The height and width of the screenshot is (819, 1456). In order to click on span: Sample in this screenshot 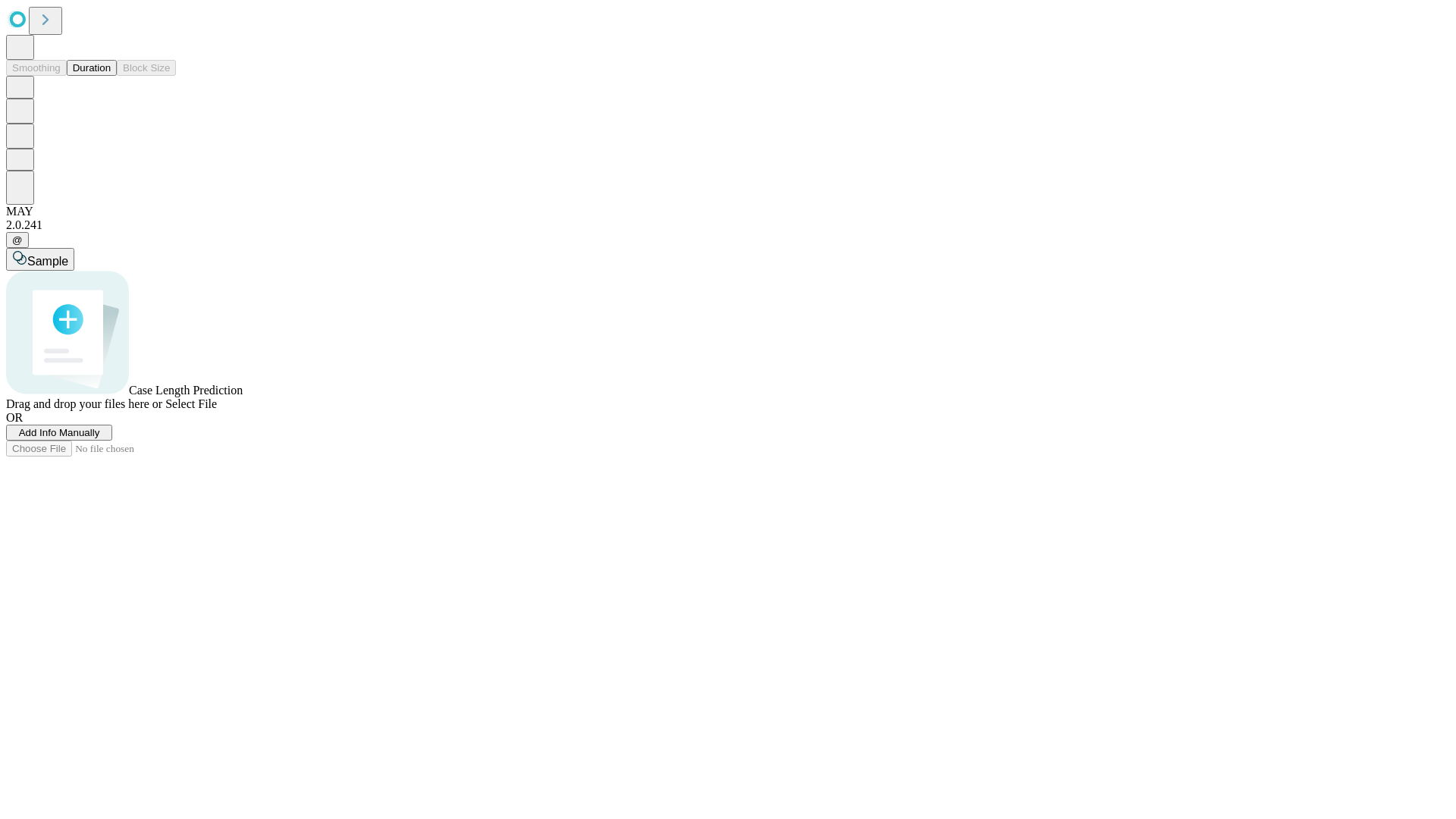, I will do `click(48, 260)`.